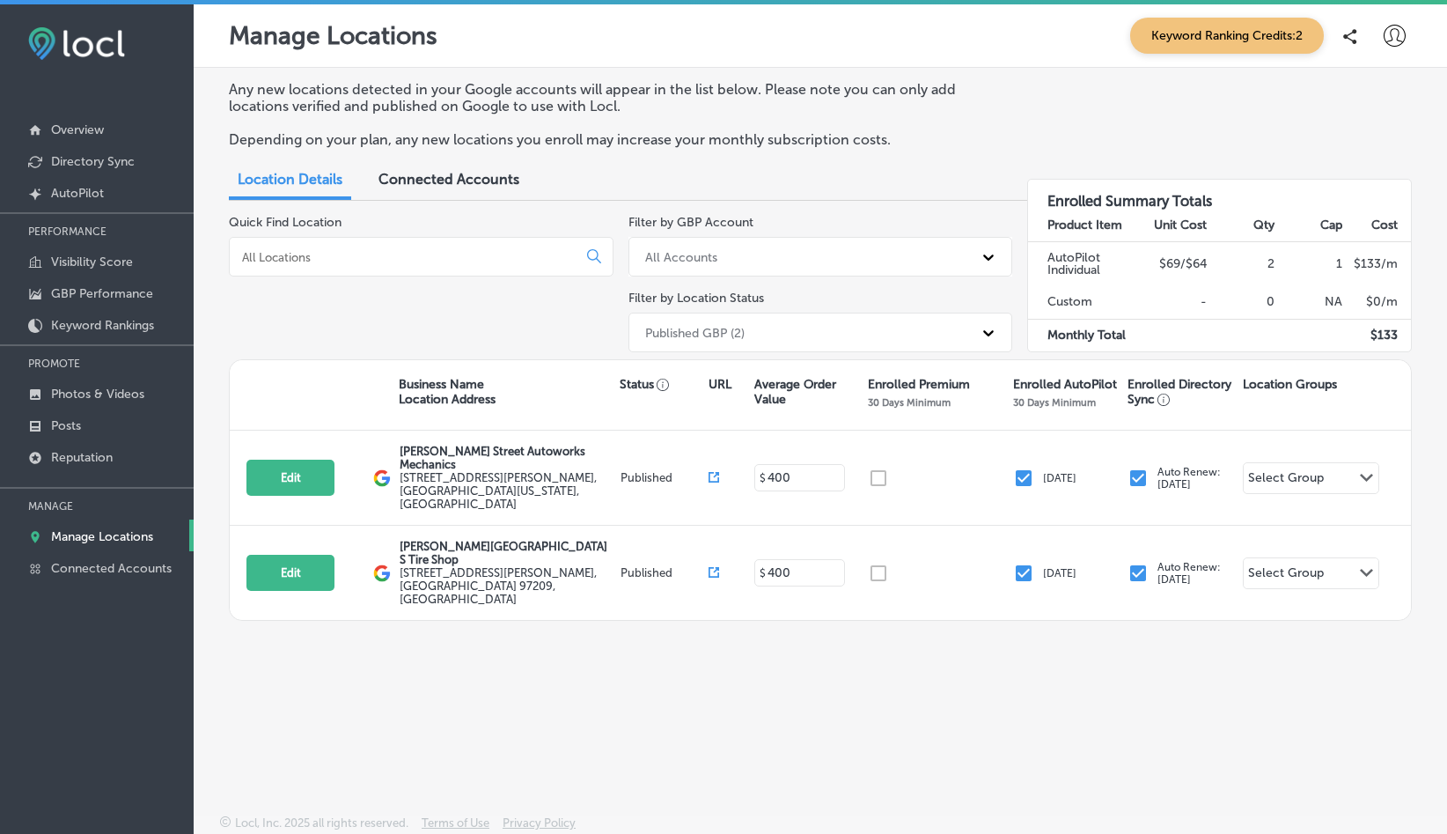  Describe the element at coordinates (720, 384) in the screenshot. I see `p: URL` at that location.